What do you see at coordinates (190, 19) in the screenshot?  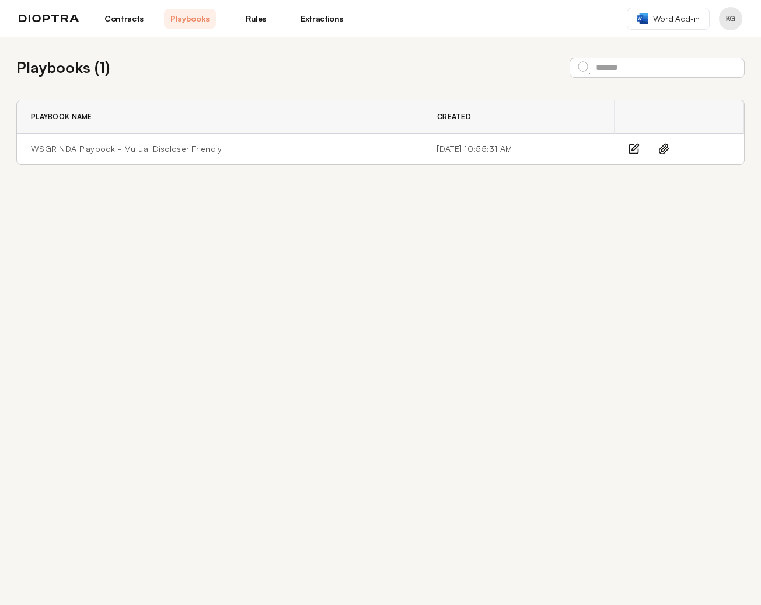 I see `a: Playbooks` at bounding box center [190, 19].